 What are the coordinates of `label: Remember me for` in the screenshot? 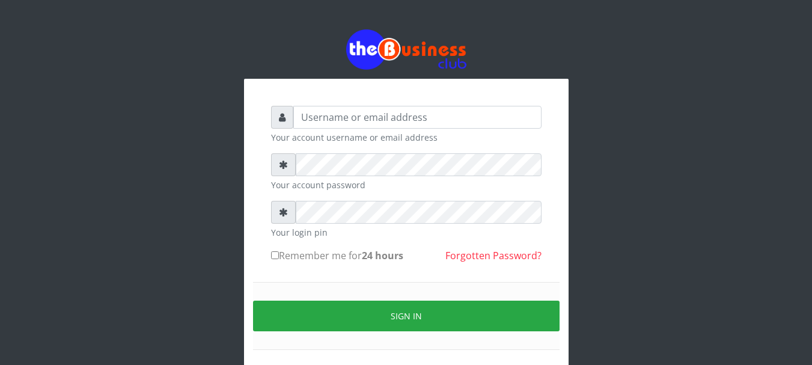 It's located at (337, 255).